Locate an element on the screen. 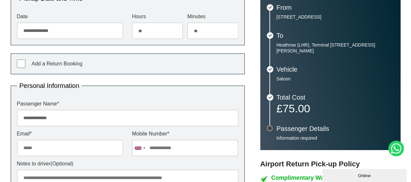  label: Mobile Number is located at coordinates (185, 134).